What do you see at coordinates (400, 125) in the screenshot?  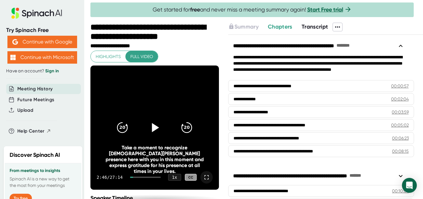 I see `div: 00:05:02` at bounding box center [400, 125].